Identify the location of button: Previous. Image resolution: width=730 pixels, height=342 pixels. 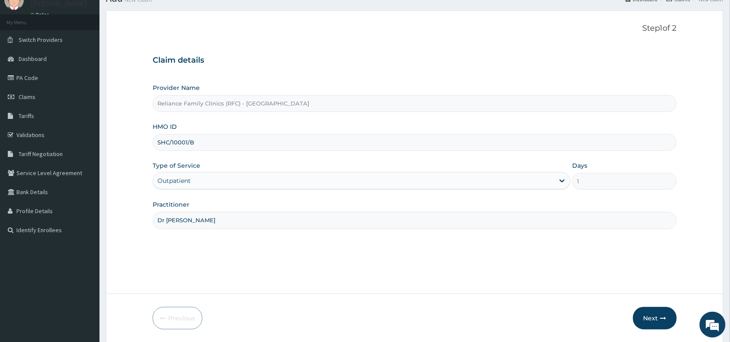
(177, 318).